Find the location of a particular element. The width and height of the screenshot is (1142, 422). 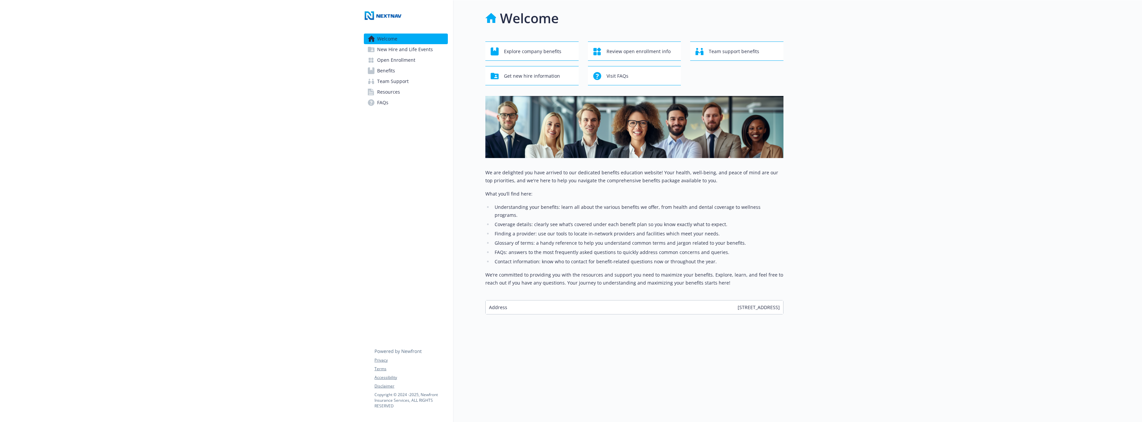

span: Welcome is located at coordinates (387, 39).